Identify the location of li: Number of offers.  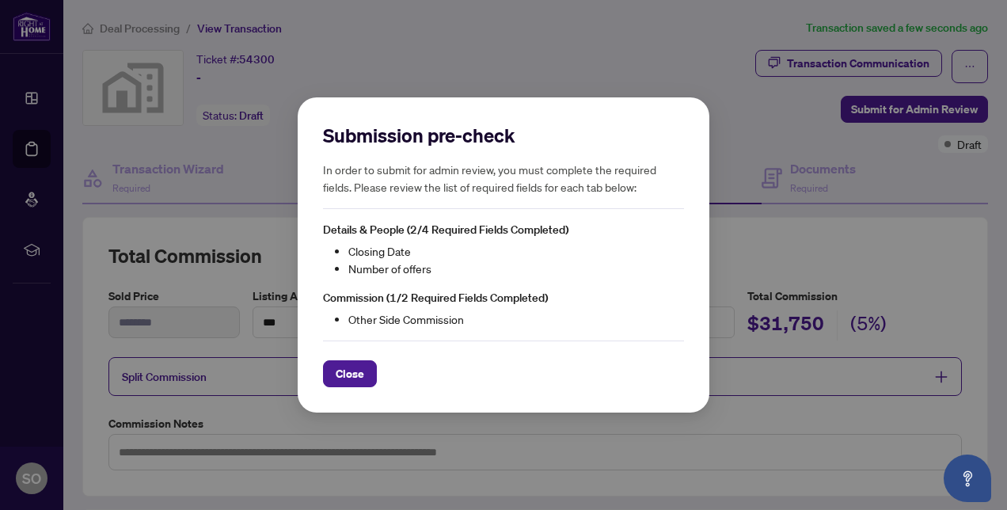
(516, 268).